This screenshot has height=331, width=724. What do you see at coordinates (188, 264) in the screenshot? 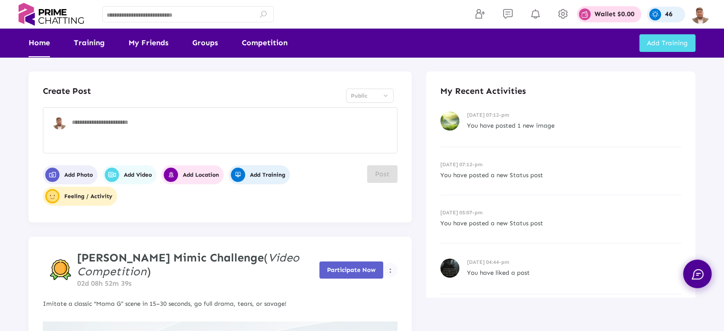
I see `i: Video Competition` at bounding box center [188, 264].